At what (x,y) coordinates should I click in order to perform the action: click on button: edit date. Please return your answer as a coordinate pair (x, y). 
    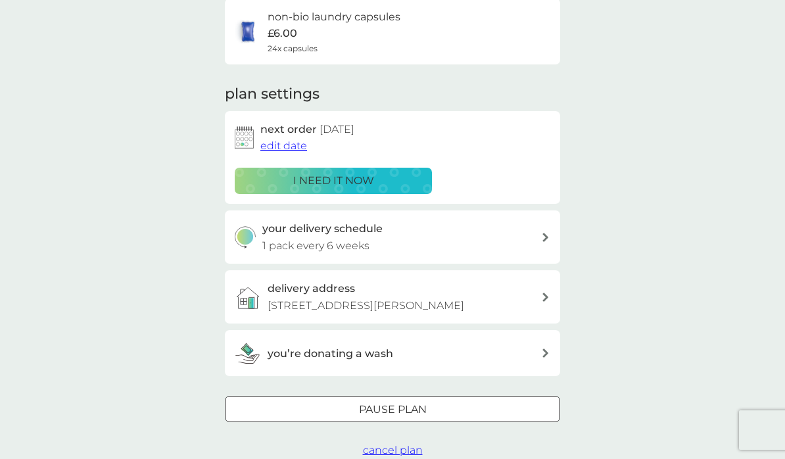
    Looking at the image, I should click on (283, 146).